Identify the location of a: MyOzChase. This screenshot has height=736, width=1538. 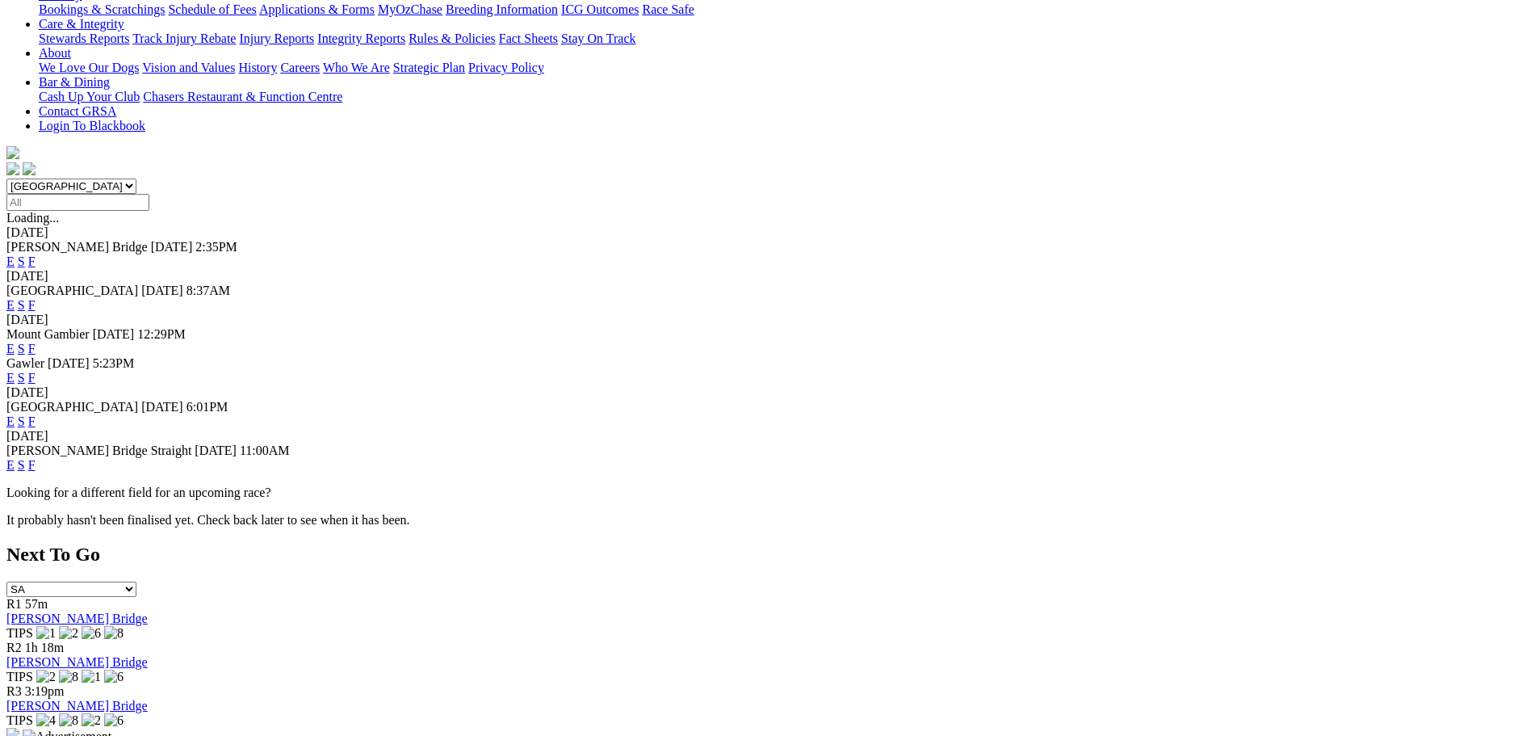
(410, 9).